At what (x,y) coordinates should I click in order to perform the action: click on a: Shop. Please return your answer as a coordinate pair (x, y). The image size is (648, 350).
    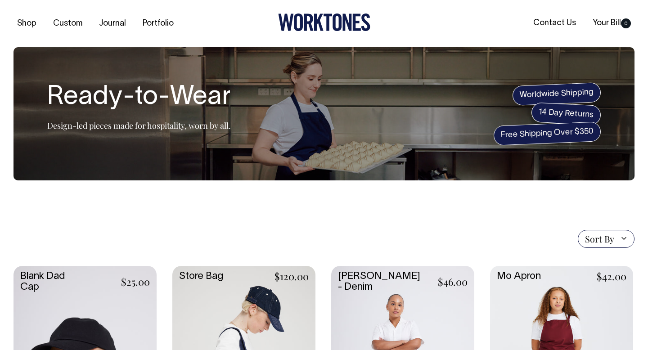
    Looking at the image, I should click on (27, 23).